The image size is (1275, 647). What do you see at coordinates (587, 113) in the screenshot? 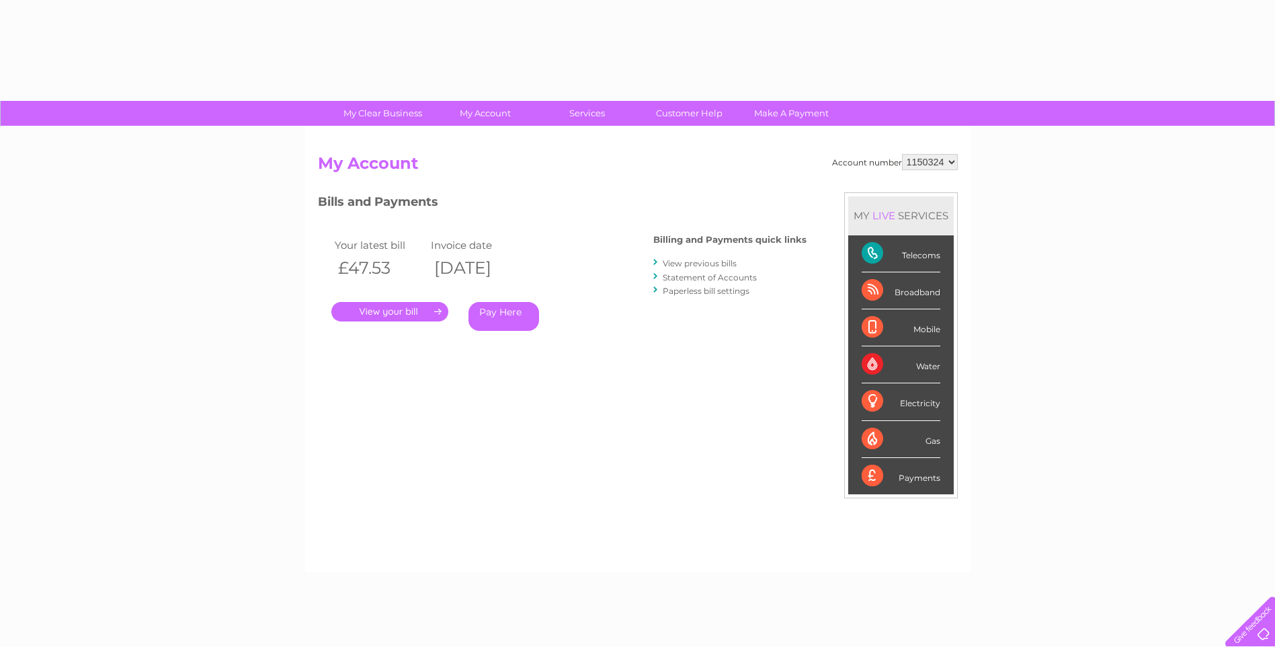
I see `a: Services` at bounding box center [587, 113].